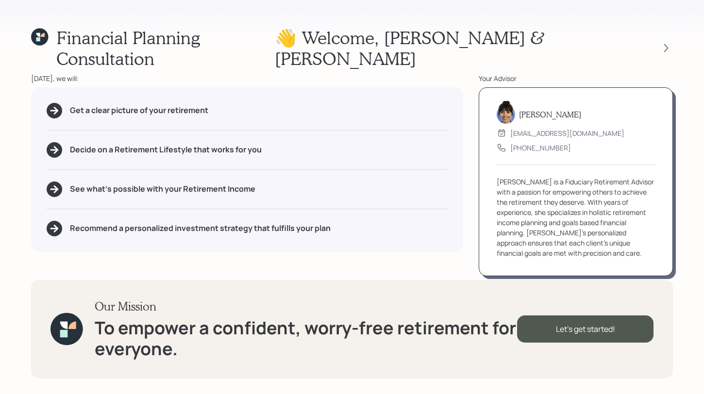 The image size is (704, 394). Describe the element at coordinates (165, 48) in the screenshot. I see `h1: Financial Planning Consultation` at that location.